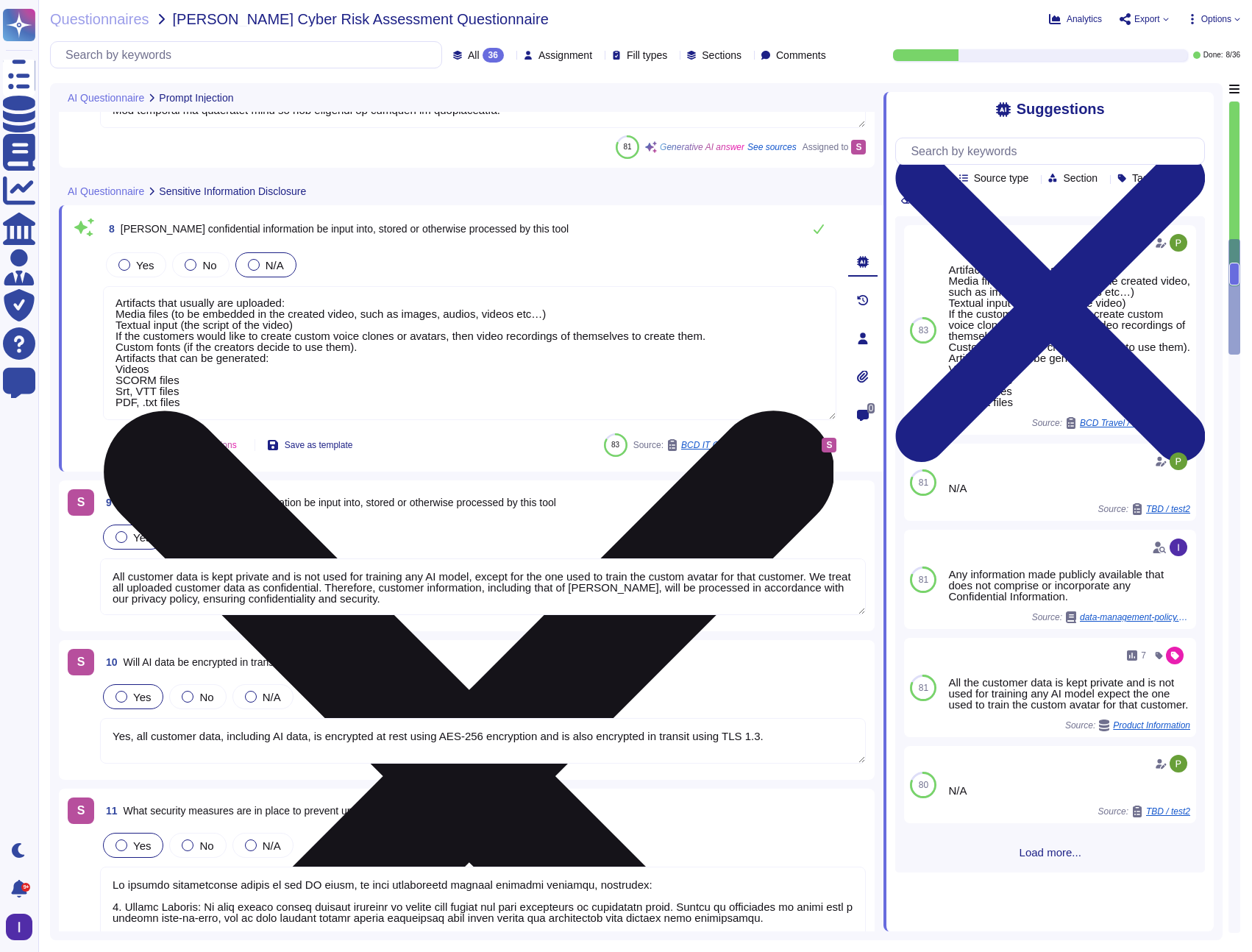 This screenshot has height=952, width=1252. What do you see at coordinates (1069, 693) in the screenshot?
I see `div: All the customer data is kept private and is not used for training any AI model expect the one us...` at bounding box center [1069, 693].